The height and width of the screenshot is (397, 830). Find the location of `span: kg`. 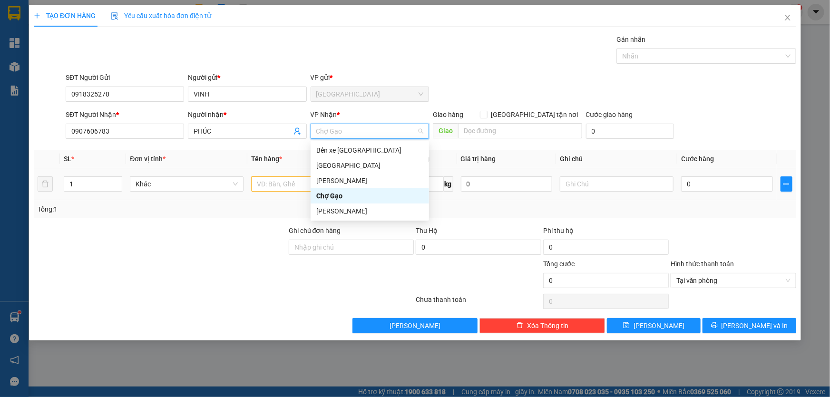

span: kg is located at coordinates (449, 184).